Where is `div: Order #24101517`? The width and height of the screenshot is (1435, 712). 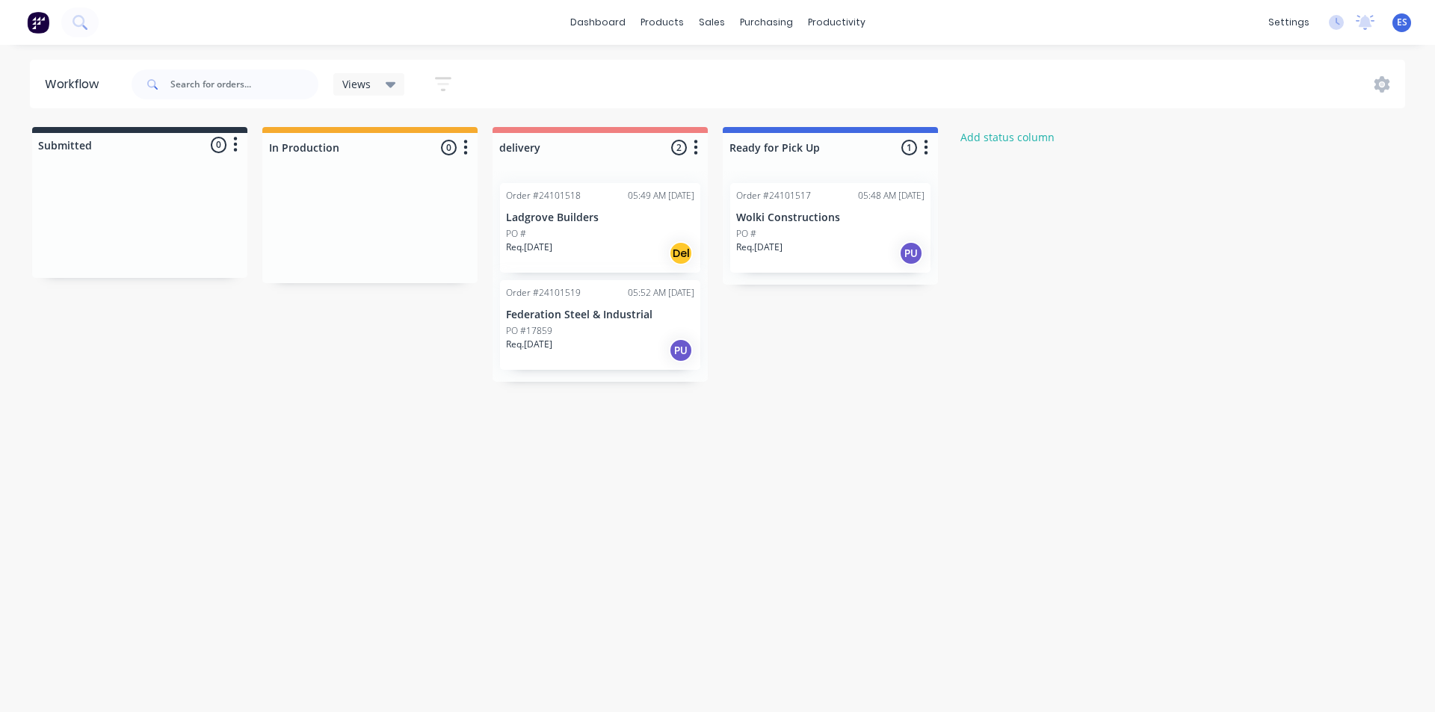 div: Order #24101517 is located at coordinates (773, 196).